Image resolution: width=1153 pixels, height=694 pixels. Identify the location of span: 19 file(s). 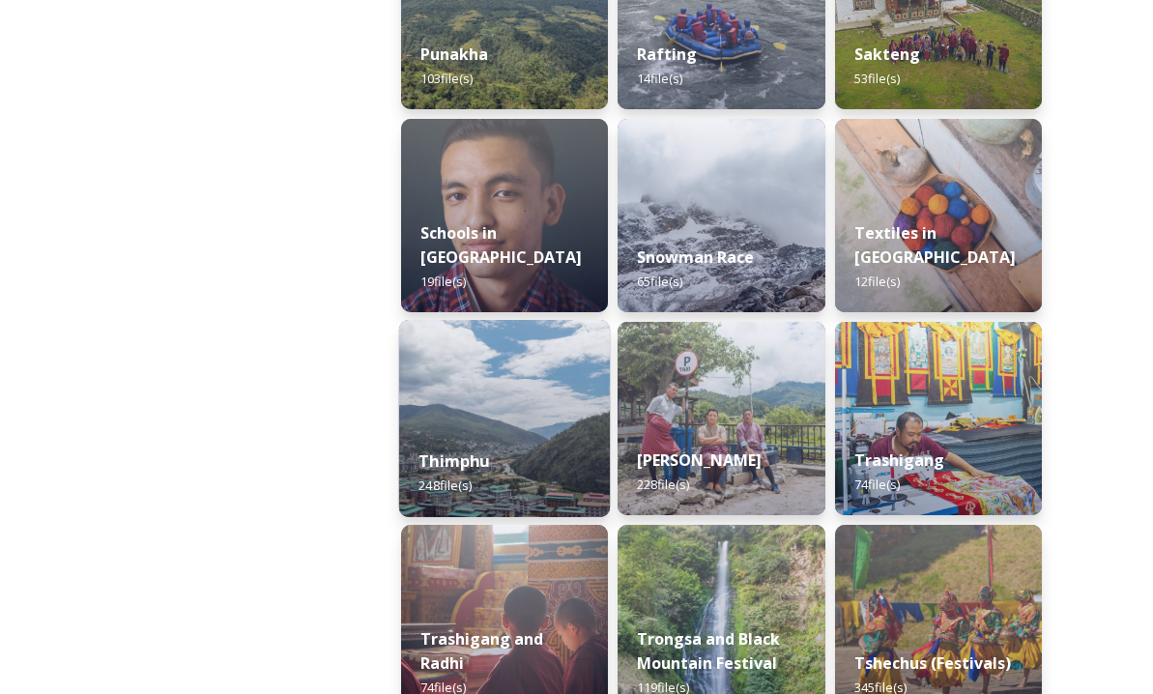
(443, 281).